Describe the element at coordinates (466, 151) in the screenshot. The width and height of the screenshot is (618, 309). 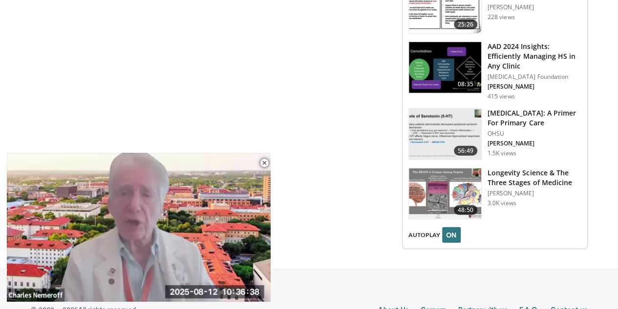
I see `span: 56:49` at that location.